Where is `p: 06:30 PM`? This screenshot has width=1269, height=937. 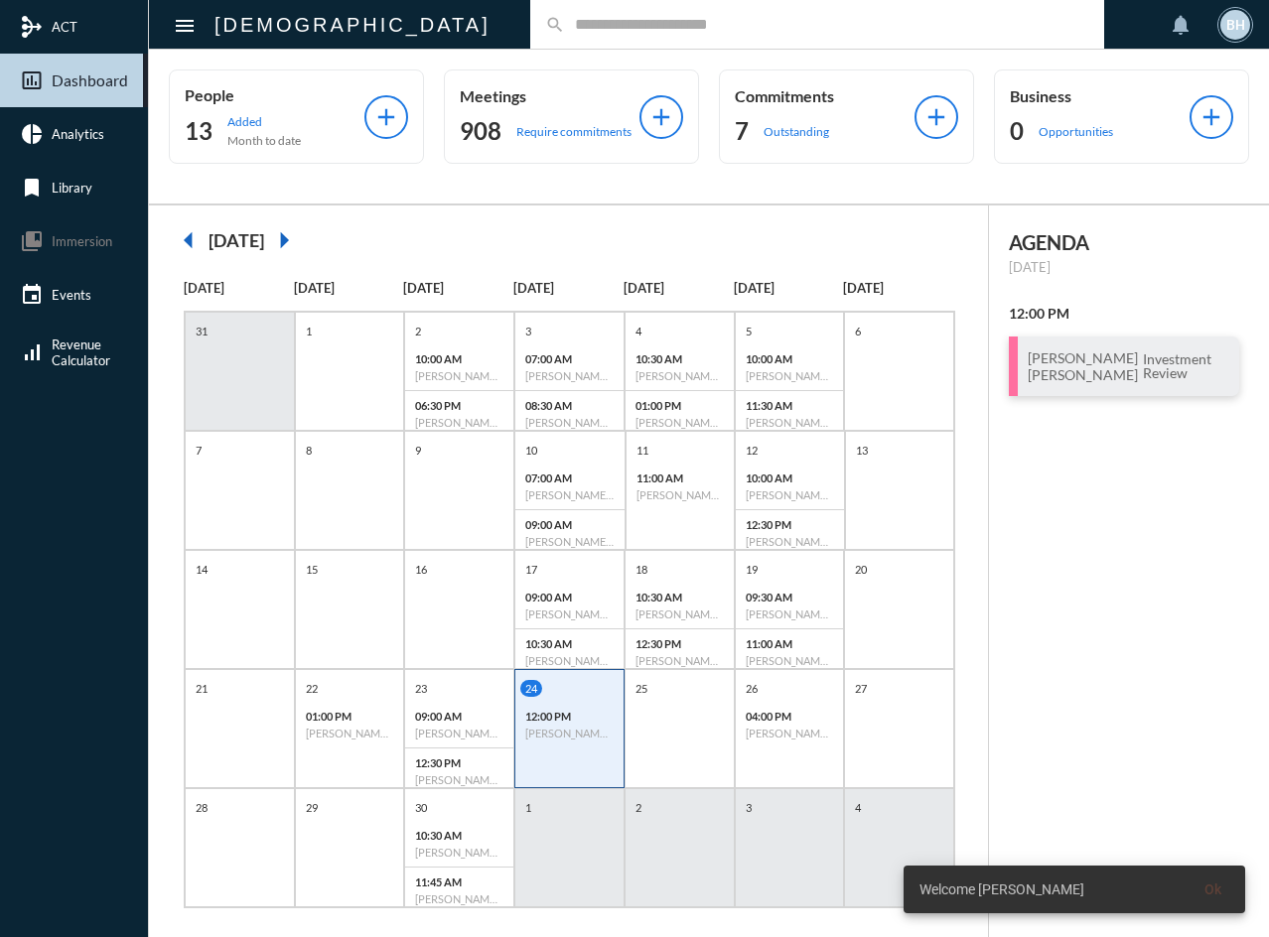
p: 06:30 PM is located at coordinates (459, 405).